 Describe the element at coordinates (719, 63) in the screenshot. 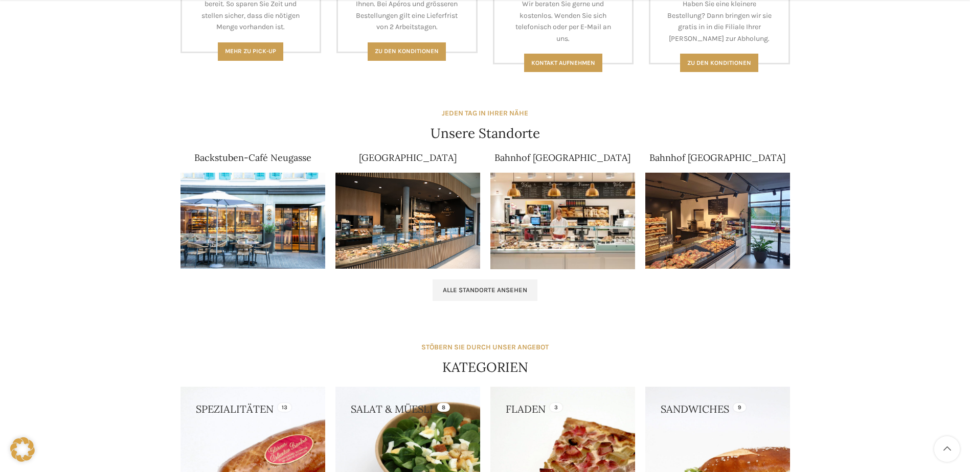

I see `a: Zu den konditionen` at that location.